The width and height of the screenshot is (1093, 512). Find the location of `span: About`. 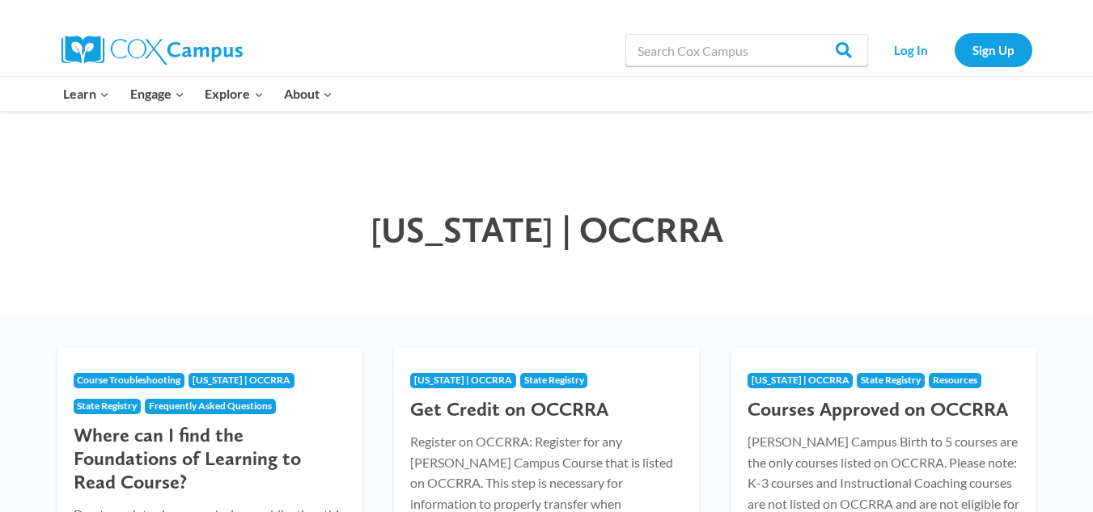

span: About is located at coordinates (308, 94).